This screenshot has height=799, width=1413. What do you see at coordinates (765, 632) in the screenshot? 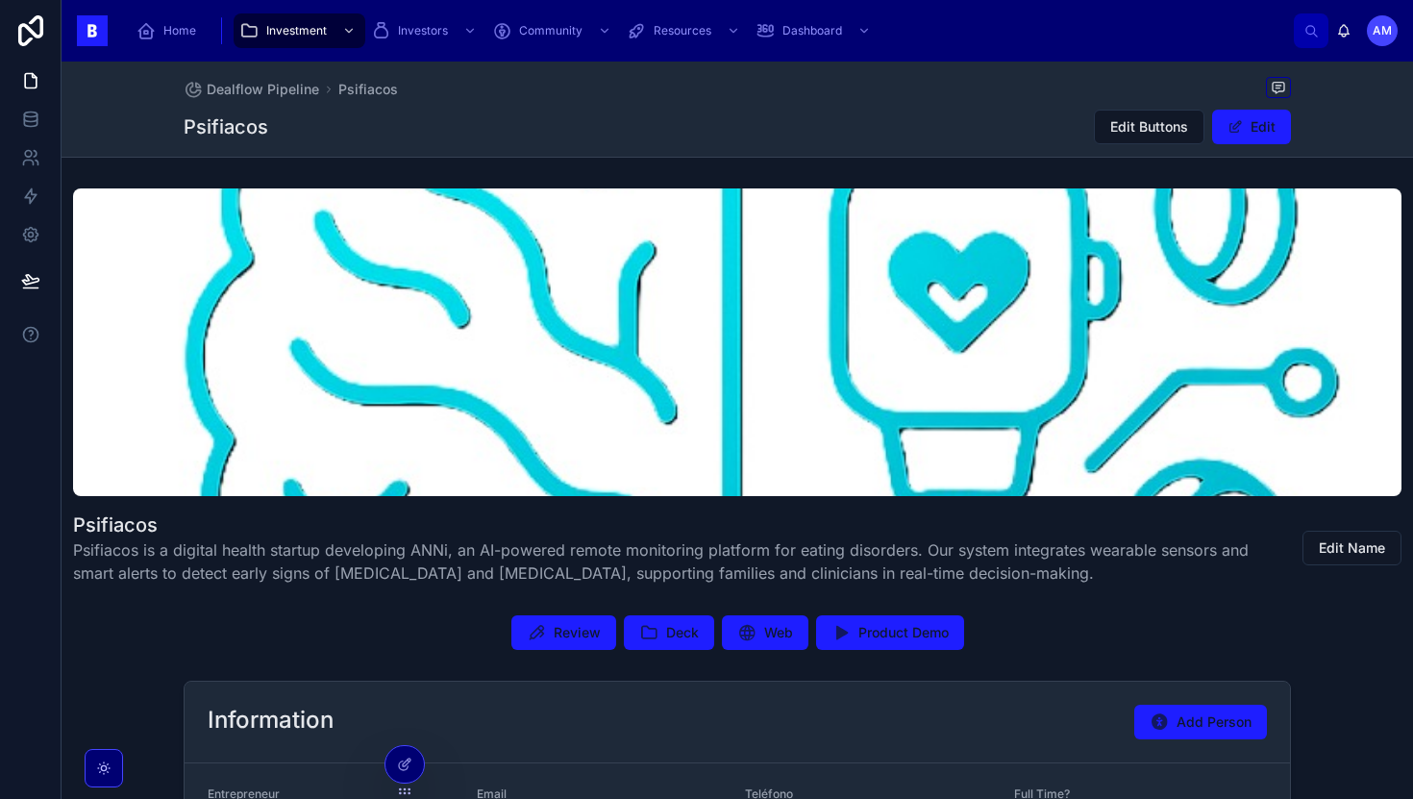
I see `button: Web` at bounding box center [765, 632].